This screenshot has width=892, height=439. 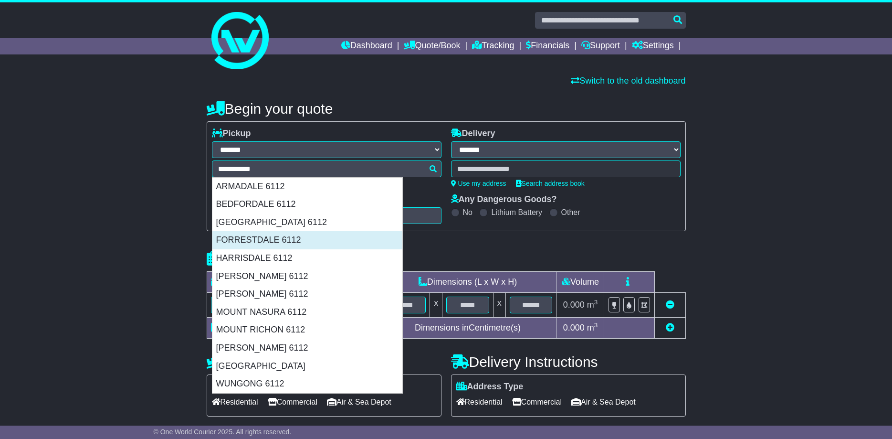 I want to click on a: Remove this item, so click(x=670, y=305).